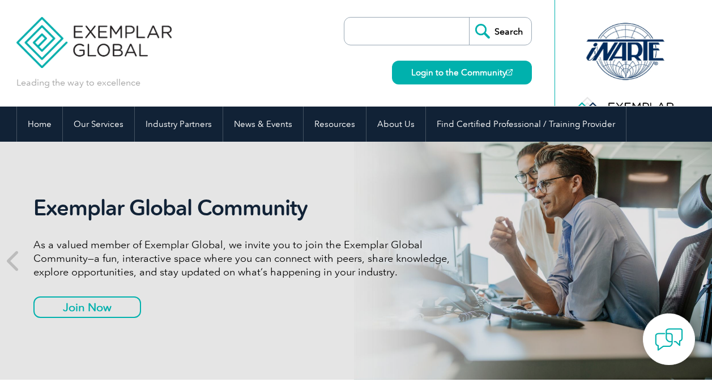  I want to click on input: Search, so click(500, 31).